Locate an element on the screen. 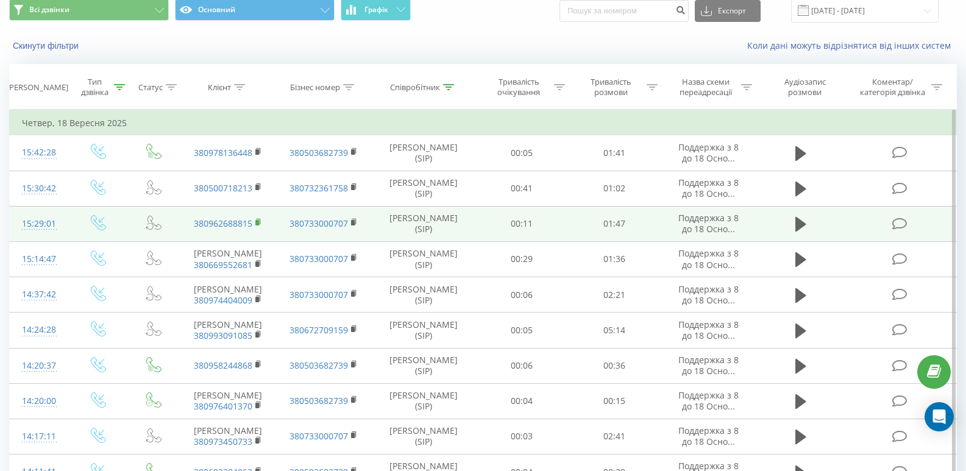 The image size is (966, 471). td: 00:04 is located at coordinates (522, 401).